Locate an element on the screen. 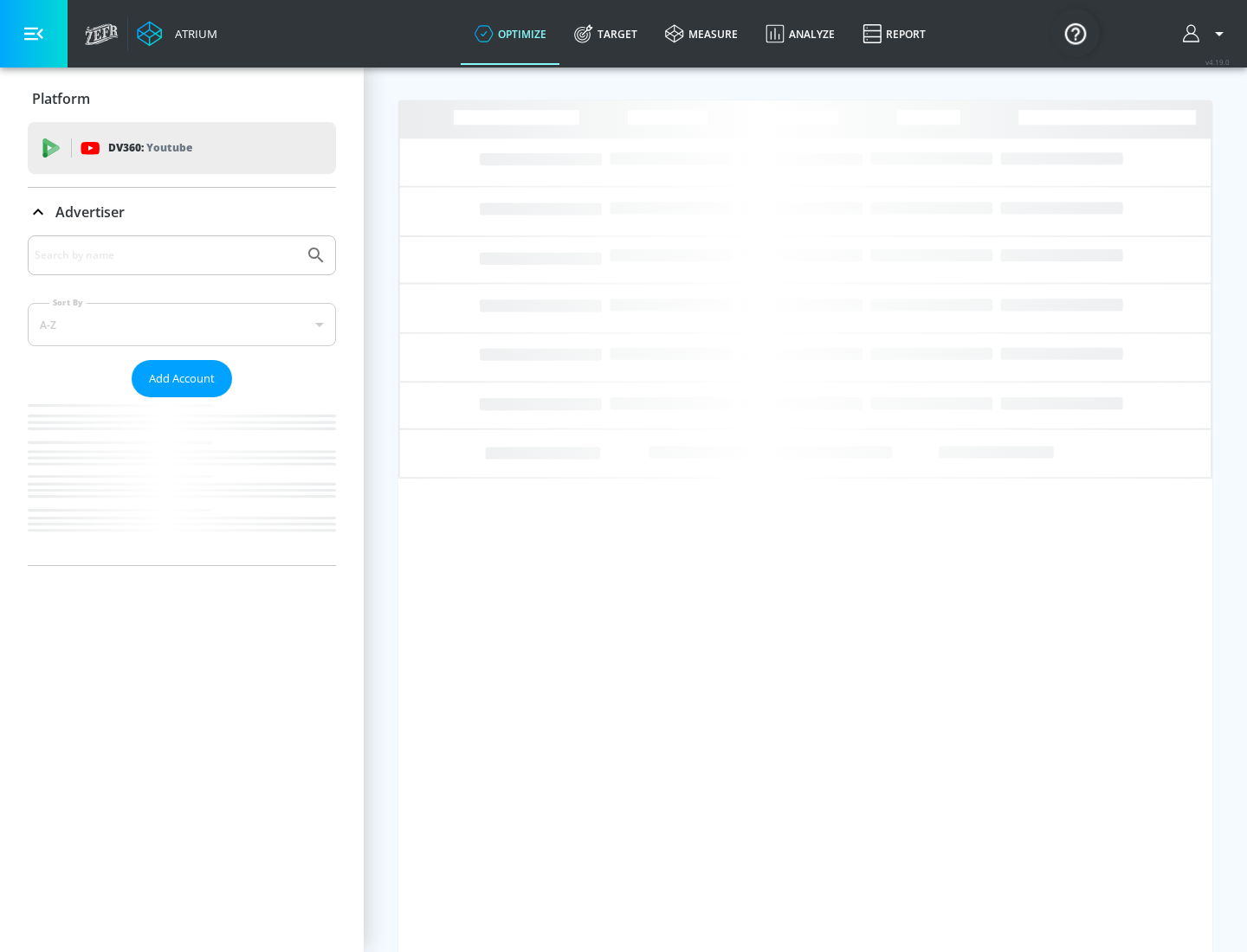 The image size is (1247, 952). span: Add Account is located at coordinates (182, 378).